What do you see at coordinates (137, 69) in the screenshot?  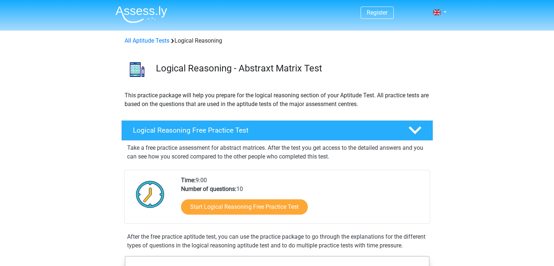 I see `img: logical reasoning` at bounding box center [137, 69].